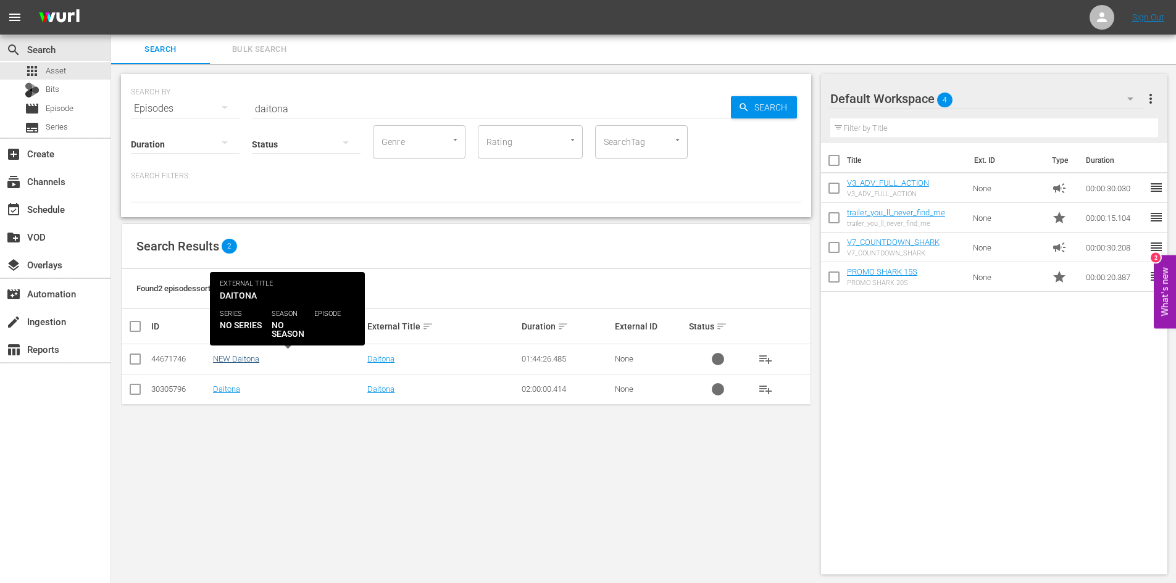  Describe the element at coordinates (888, 194) in the screenshot. I see `div: V3_ADV_FULL_ACTION` at that location.